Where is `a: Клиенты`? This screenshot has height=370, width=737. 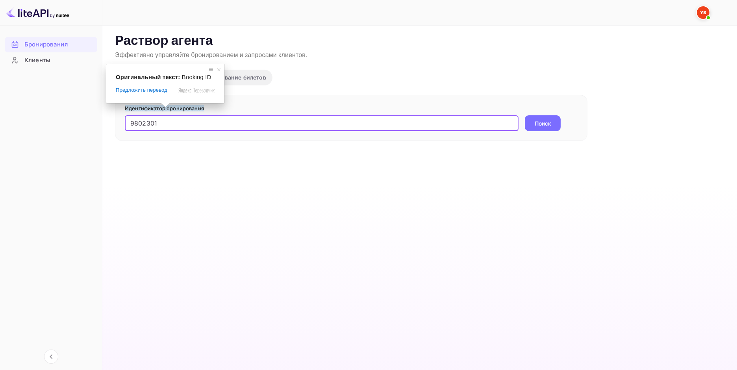 a: Клиенты is located at coordinates (51, 60).